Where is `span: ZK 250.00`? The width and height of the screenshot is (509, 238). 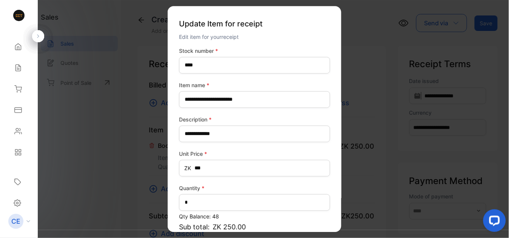 span: ZK 250.00 is located at coordinates (229, 227).